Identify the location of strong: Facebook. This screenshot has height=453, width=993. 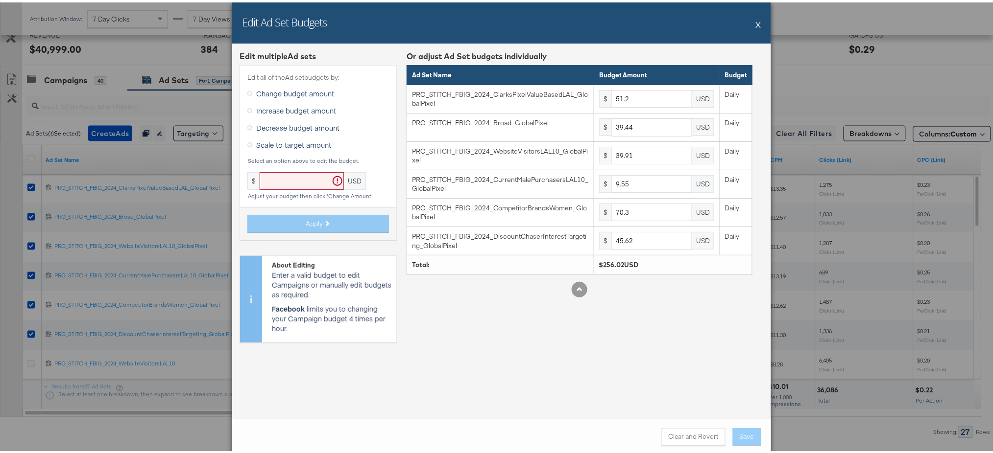
(288, 307).